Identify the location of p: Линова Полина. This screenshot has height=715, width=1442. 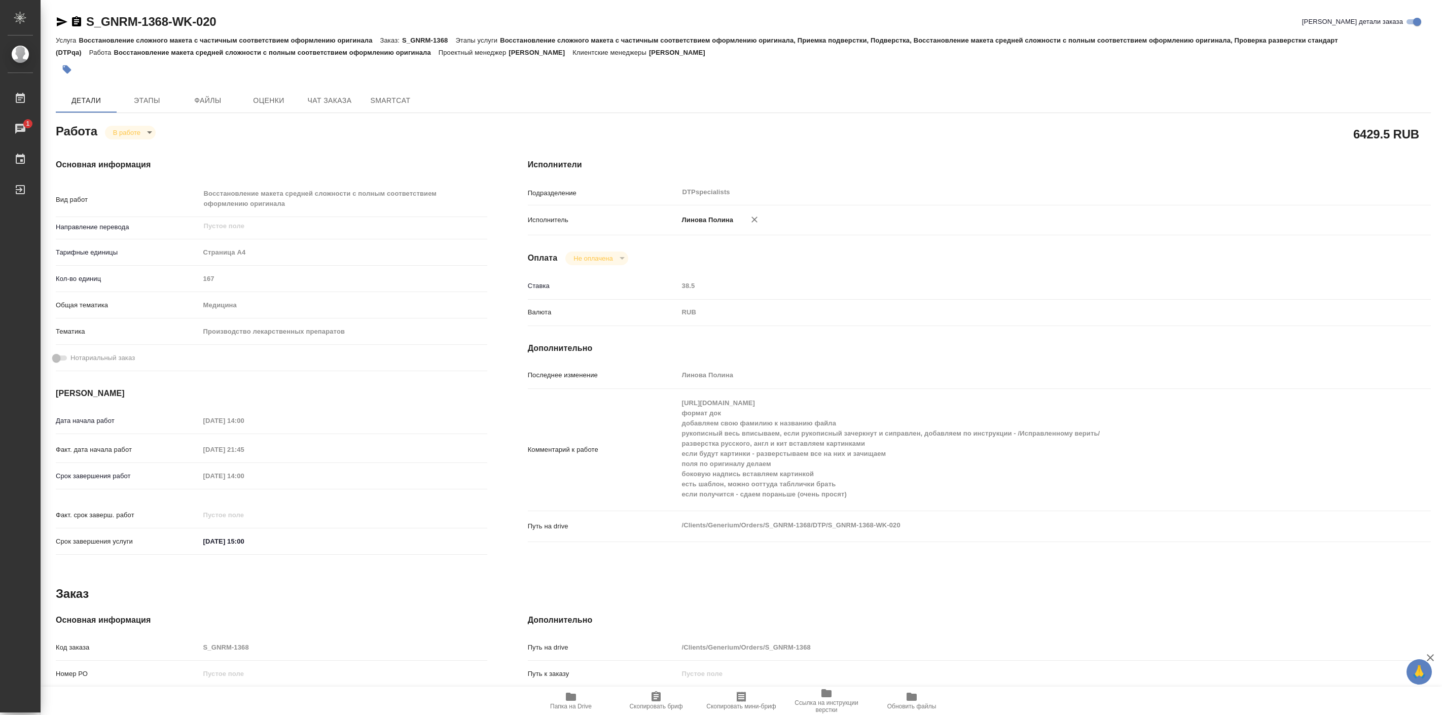
(706, 220).